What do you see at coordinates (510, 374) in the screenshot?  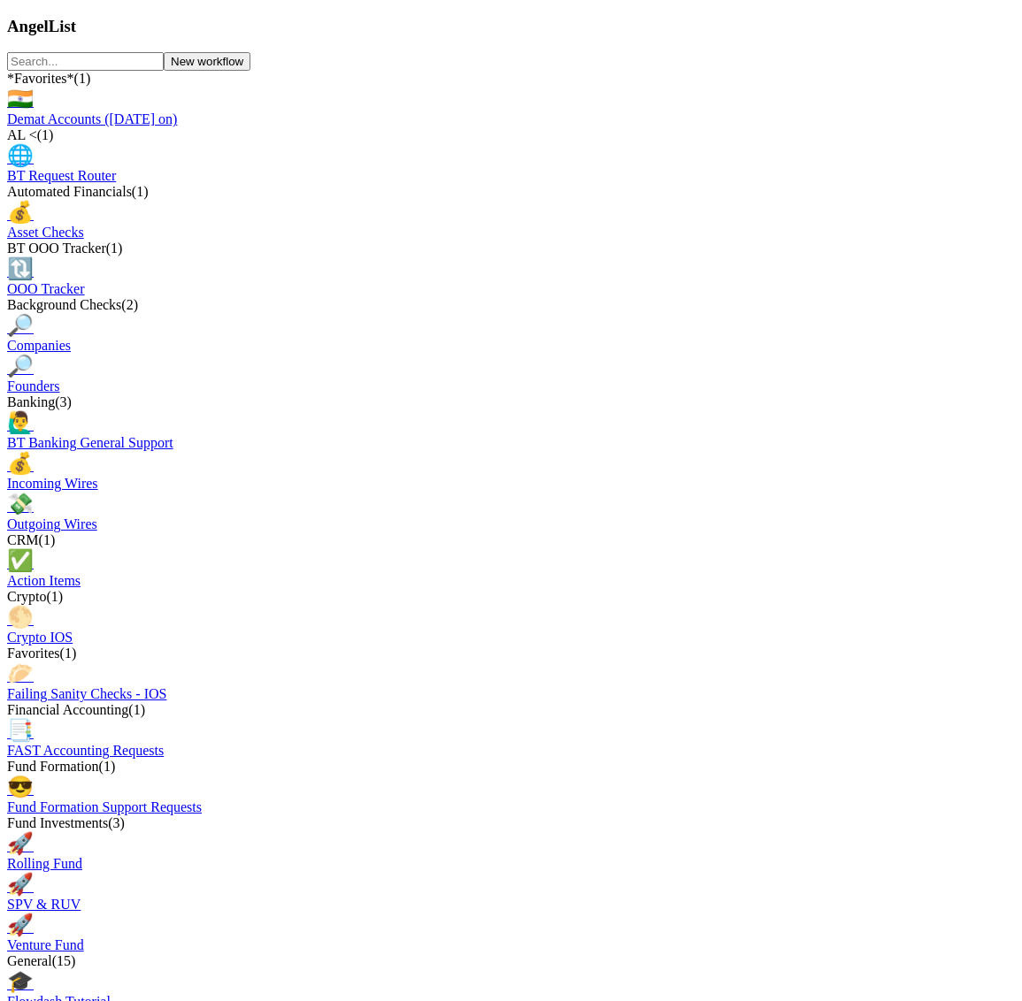 I see `a: 🔎Founders` at bounding box center [510, 374].